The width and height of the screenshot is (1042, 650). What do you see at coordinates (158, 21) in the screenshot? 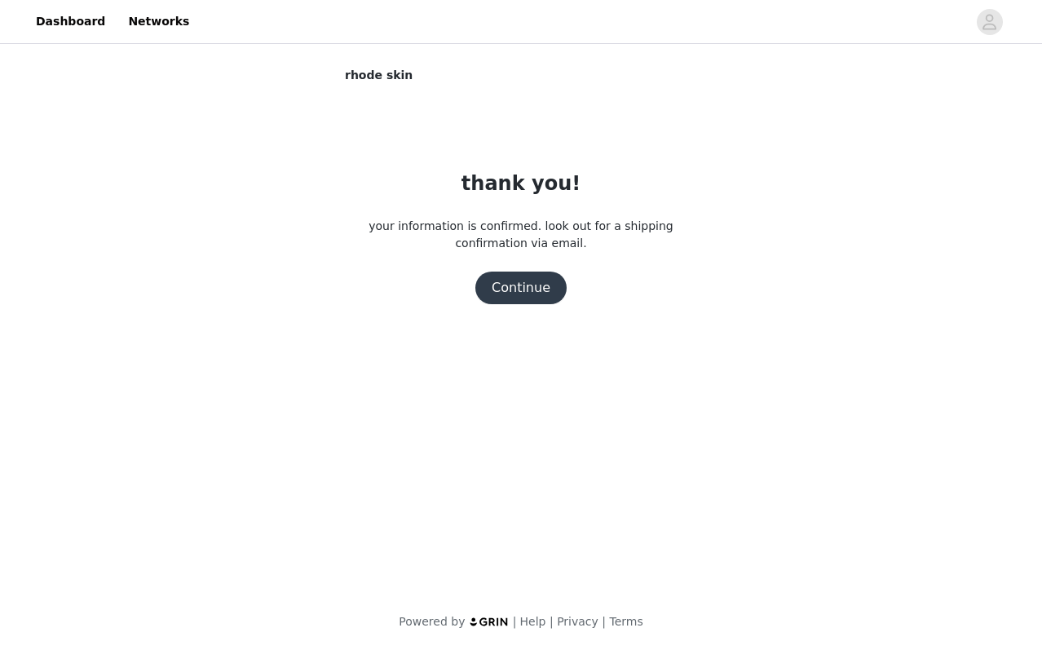
I see `a: Networks` at bounding box center [158, 21].